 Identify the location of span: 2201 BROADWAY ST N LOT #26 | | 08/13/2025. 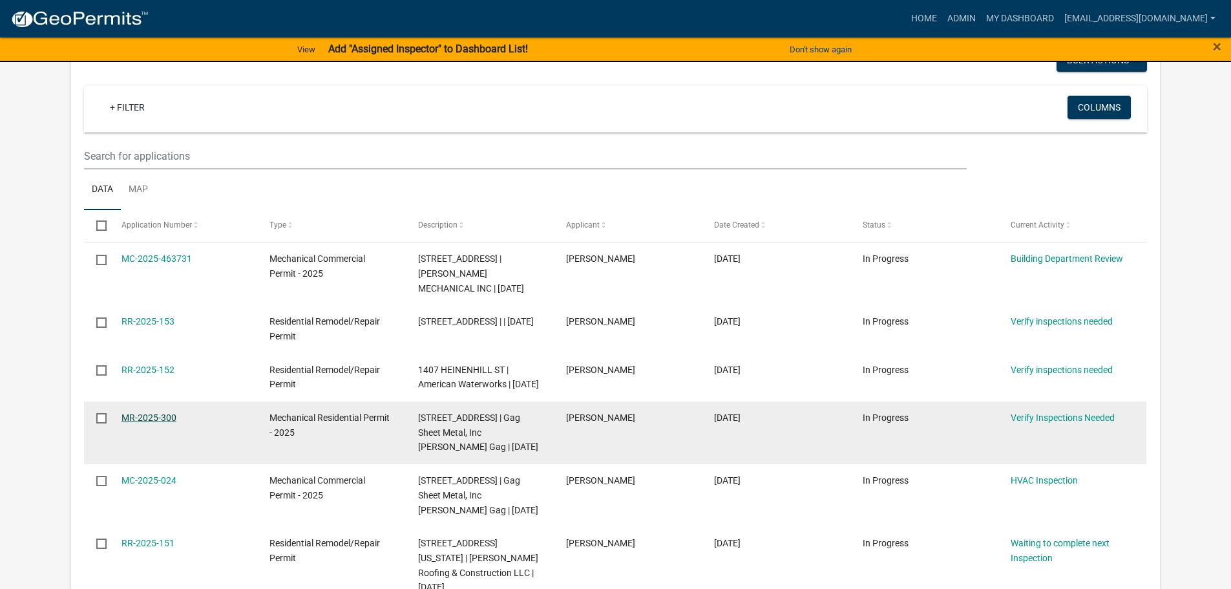
(476, 321).